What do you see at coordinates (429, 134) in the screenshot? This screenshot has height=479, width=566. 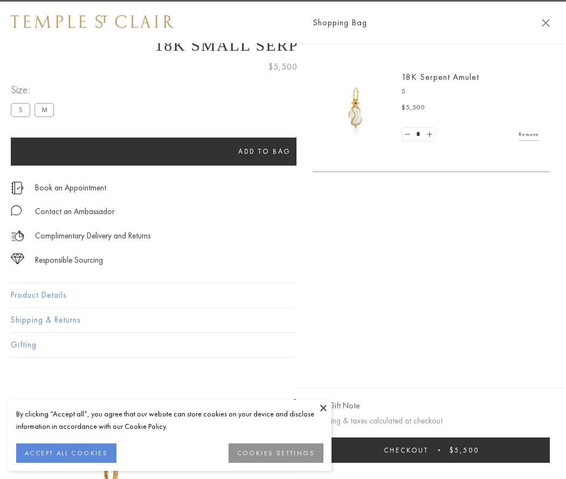 I see `a: Set quantity to 2` at bounding box center [429, 134].